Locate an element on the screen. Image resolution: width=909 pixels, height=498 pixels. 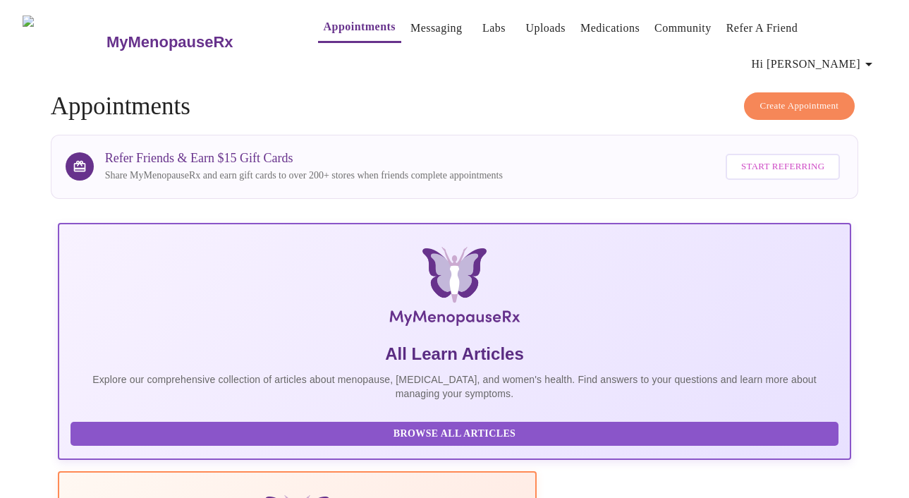
button: Refer a Friend is located at coordinates (763, 28).